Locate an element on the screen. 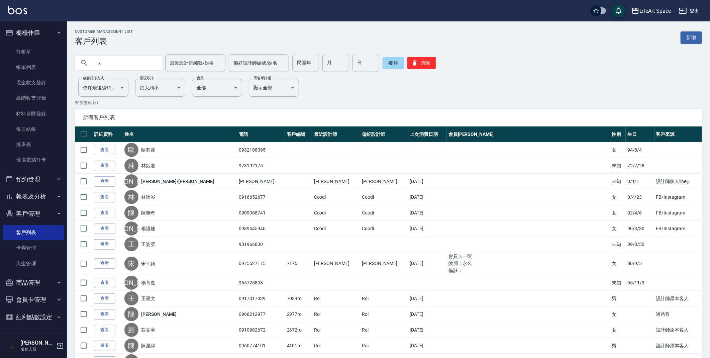 This screenshot has height=358, width=710. a: 宋幸錡 is located at coordinates (148, 263).